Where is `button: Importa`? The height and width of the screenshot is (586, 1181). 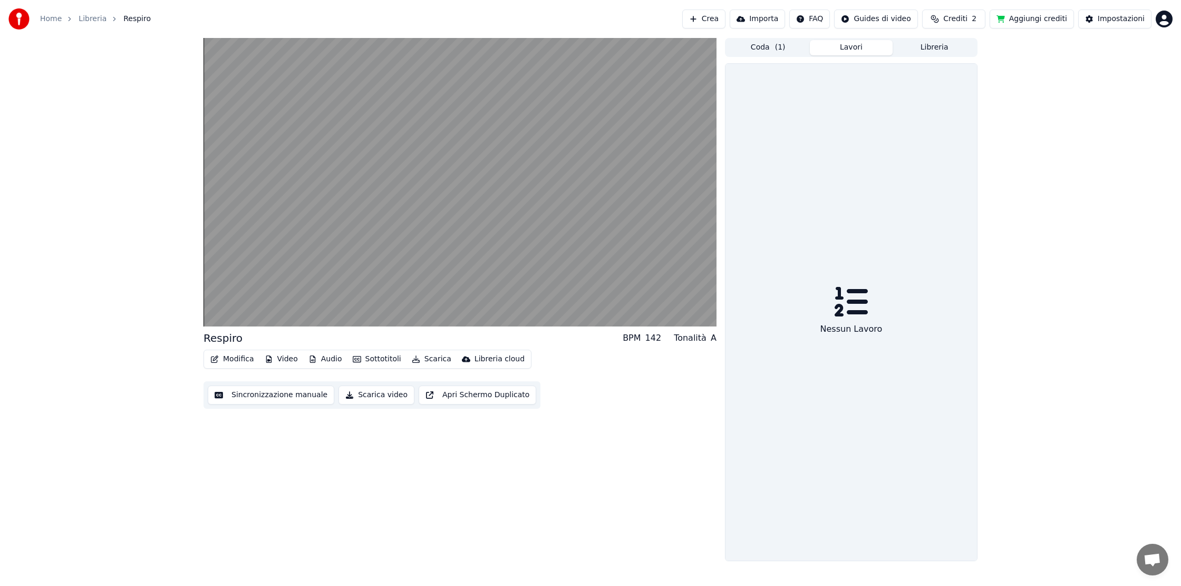
button: Importa is located at coordinates (757, 19).